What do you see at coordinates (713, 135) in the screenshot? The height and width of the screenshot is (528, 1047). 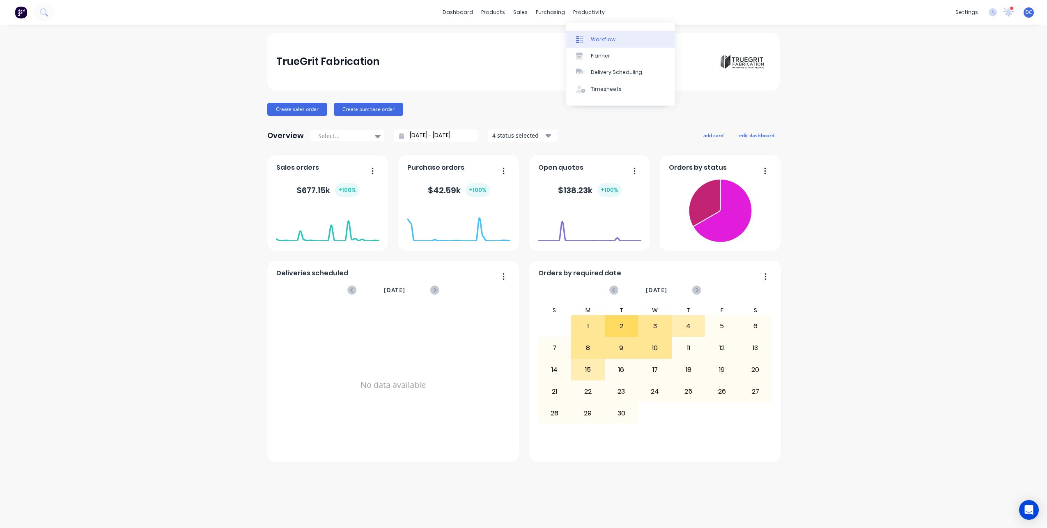 I see `button: add card` at bounding box center [713, 135].